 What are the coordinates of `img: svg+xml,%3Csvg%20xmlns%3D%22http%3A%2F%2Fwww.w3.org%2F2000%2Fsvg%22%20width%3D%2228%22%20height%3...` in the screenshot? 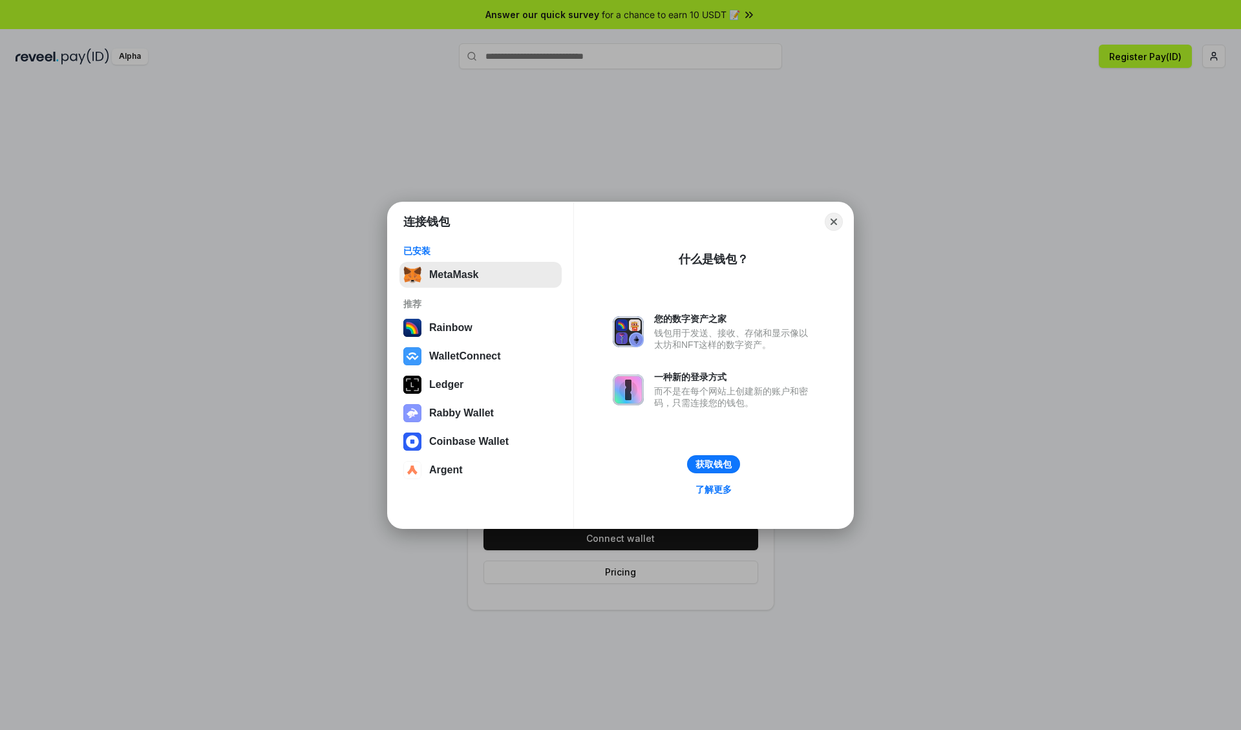 It's located at (412, 385).